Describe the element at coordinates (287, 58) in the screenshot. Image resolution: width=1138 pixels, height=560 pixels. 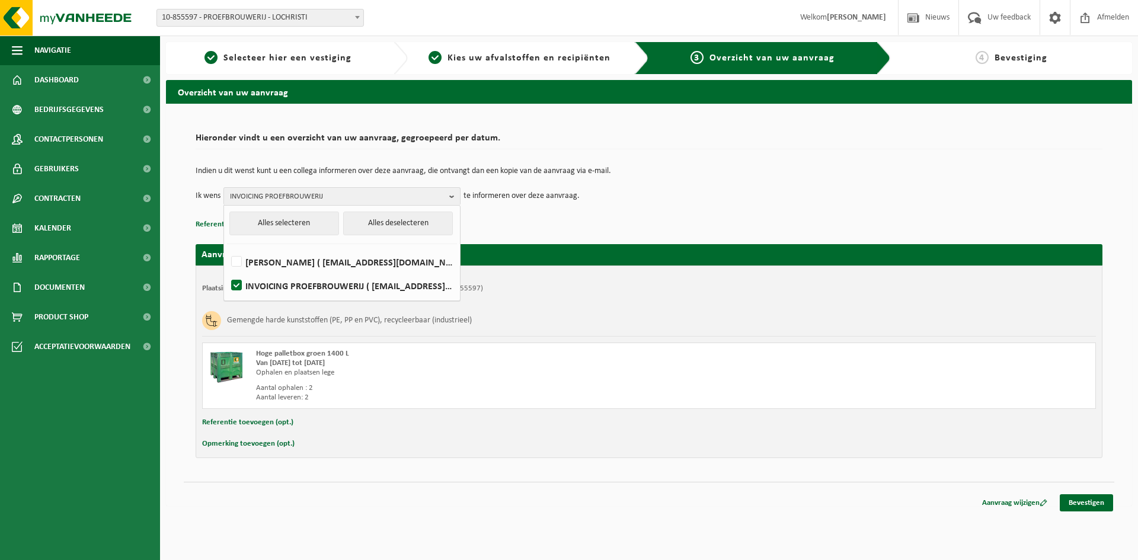
I see `span: Selecteer hier een vestiging` at that location.